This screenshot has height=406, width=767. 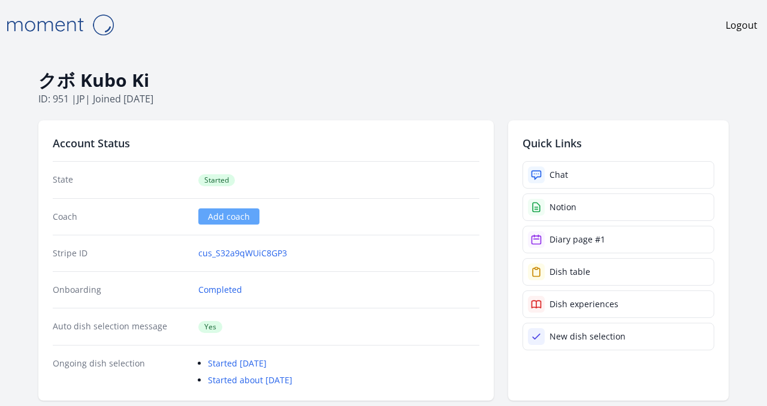 What do you see at coordinates (562, 207) in the screenshot?
I see `div: Notion` at bounding box center [562, 207].